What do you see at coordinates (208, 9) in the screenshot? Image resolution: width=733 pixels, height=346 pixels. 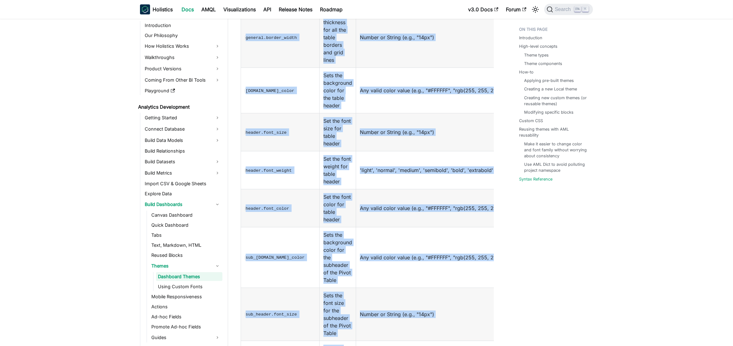 I see `a: AMQL` at bounding box center [208, 9].